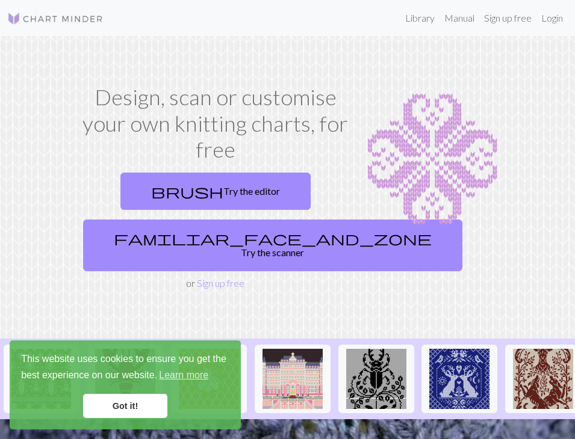 The image size is (575, 439). What do you see at coordinates (125, 406) in the screenshot?
I see `a: dismiss cookie message` at bounding box center [125, 406].